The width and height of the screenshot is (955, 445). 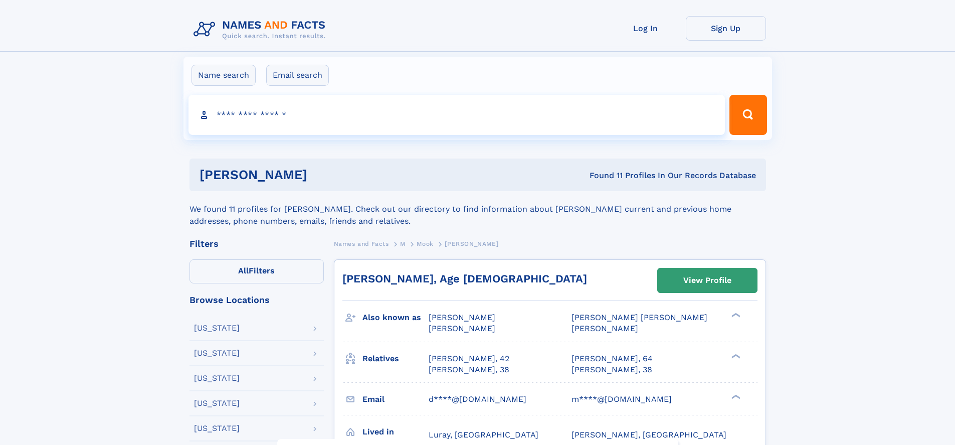 I want to click on span: All, so click(x=243, y=270).